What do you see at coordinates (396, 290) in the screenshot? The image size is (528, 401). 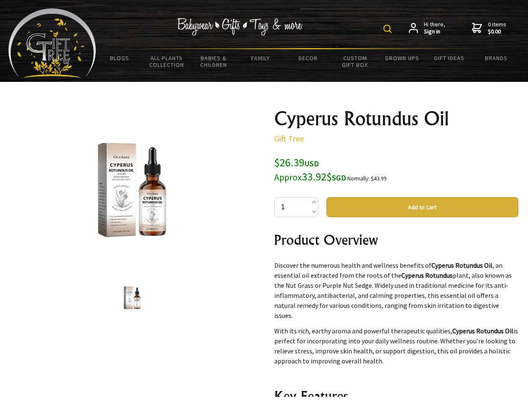 I see `p: Discover the numerous health and wellness benefits of , an essential oil extracted from the roots...` at bounding box center [396, 290].